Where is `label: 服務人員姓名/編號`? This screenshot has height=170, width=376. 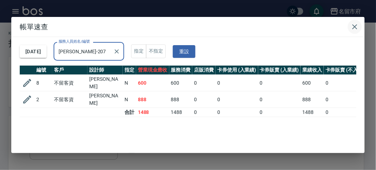 label: 服務人員姓名/編號 is located at coordinates (74, 41).